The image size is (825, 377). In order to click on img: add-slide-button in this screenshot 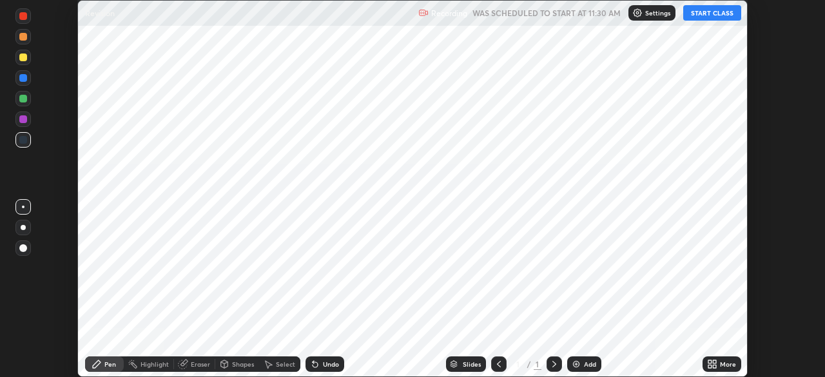, I will do `click(576, 364)`.